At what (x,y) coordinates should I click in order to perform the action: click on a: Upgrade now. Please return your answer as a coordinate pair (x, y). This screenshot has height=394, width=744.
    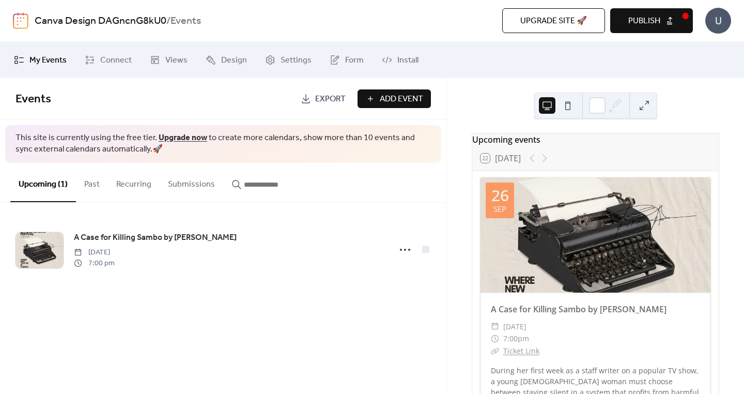
    Looking at the image, I should click on (183, 137).